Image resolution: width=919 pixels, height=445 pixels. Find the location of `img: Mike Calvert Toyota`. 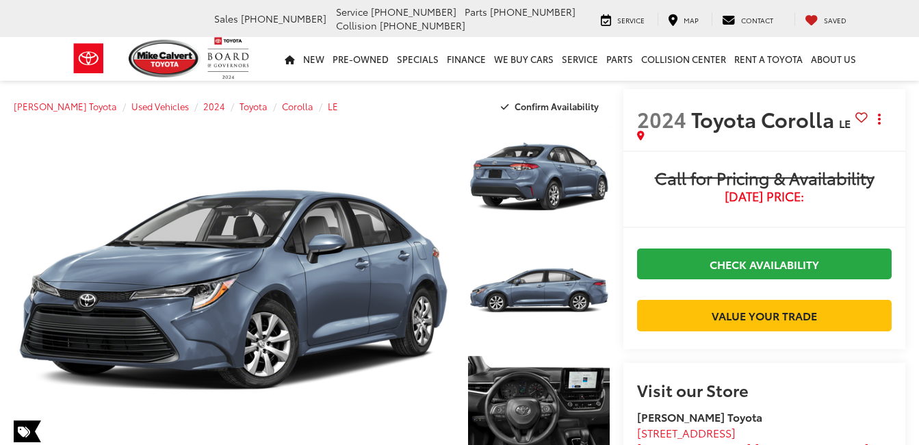

img: Mike Calvert Toyota is located at coordinates (165, 58).